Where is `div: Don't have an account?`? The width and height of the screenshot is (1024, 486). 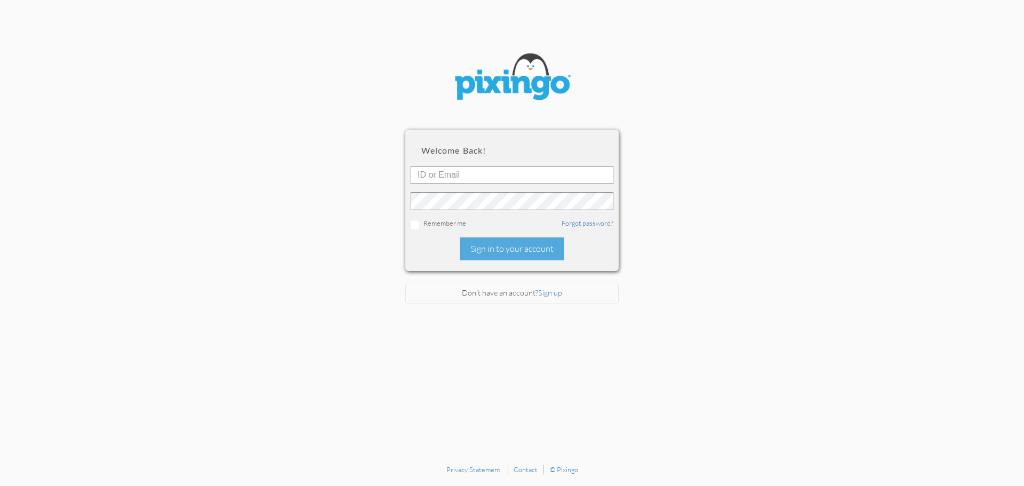
div: Don't have an account? is located at coordinates (512, 293).